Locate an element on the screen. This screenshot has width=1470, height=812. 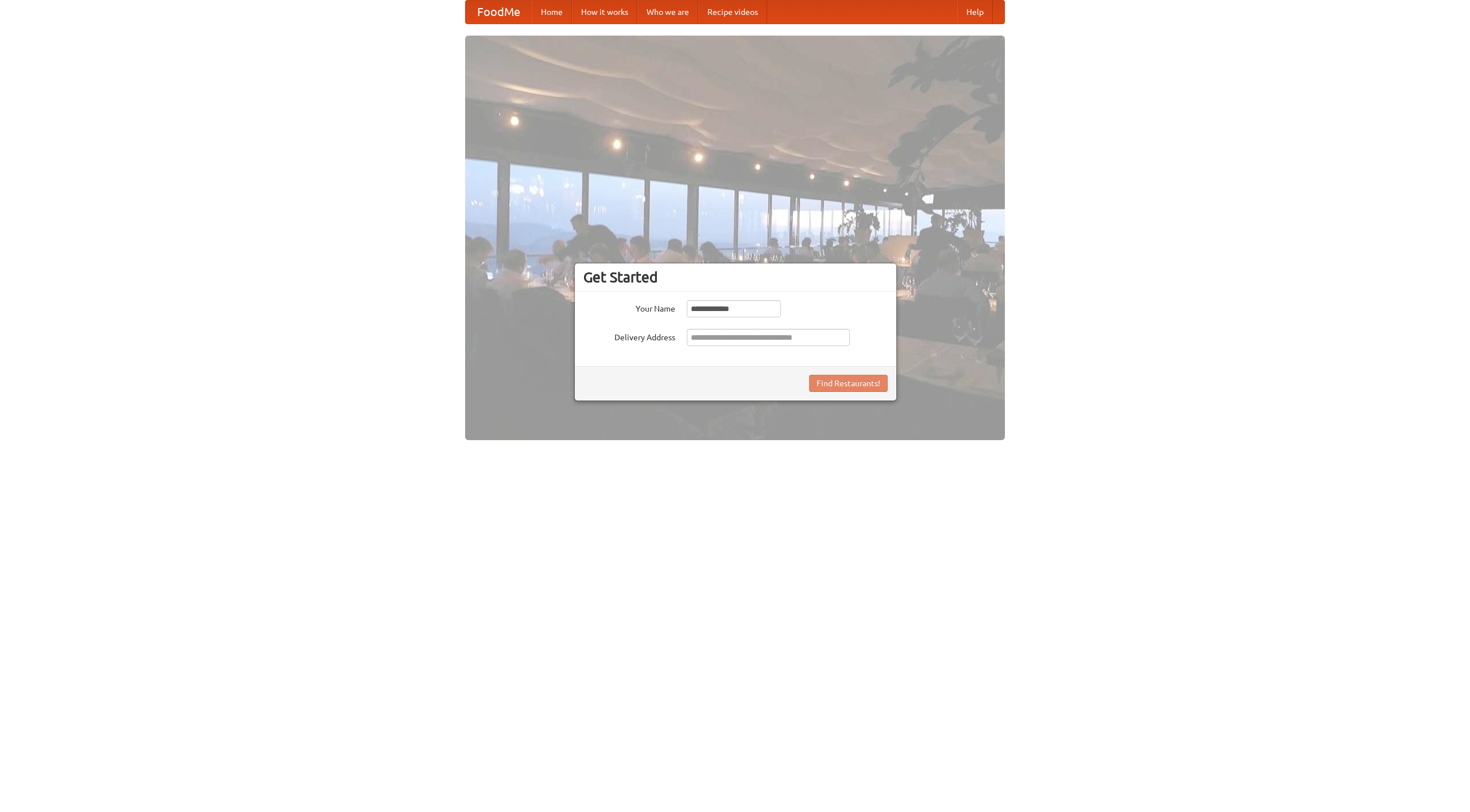
a: Recipe videos is located at coordinates (733, 12).